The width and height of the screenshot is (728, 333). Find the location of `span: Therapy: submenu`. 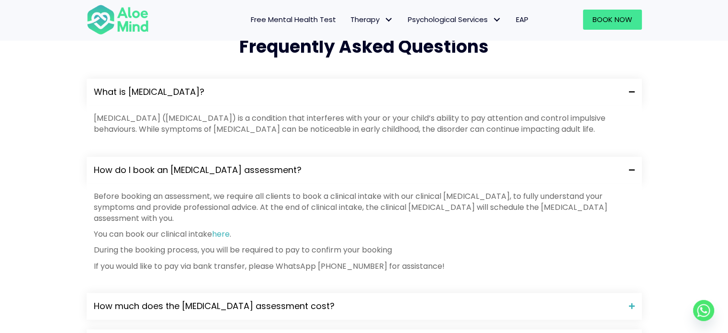

span: Therapy: submenu is located at coordinates (389, 20).